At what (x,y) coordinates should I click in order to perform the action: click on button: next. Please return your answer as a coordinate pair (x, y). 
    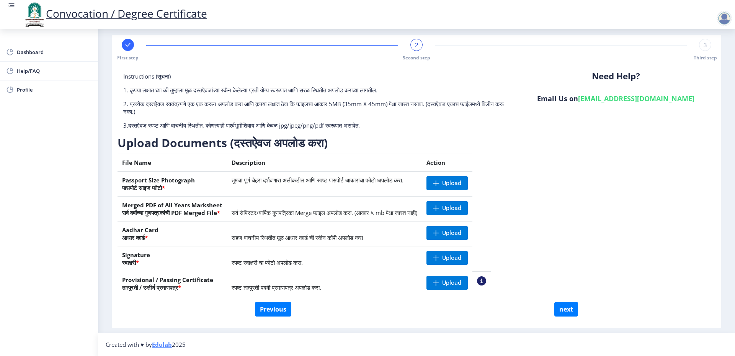
    Looking at the image, I should click on (566, 309).